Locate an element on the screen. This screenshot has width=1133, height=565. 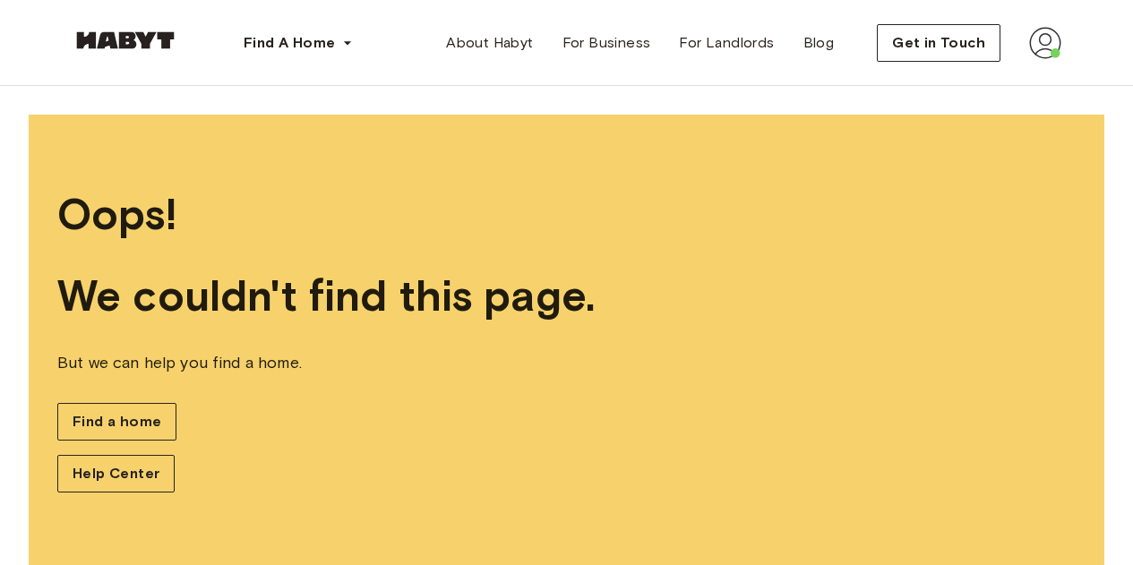
a: Blog is located at coordinates (819, 43).